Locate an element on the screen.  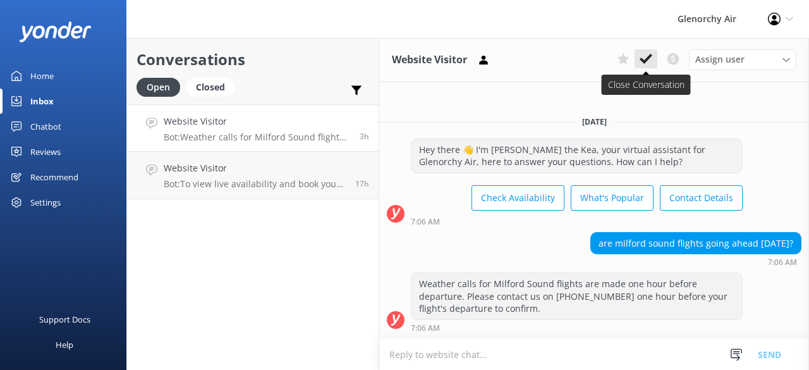
div: Settings is located at coordinates (46, 202).